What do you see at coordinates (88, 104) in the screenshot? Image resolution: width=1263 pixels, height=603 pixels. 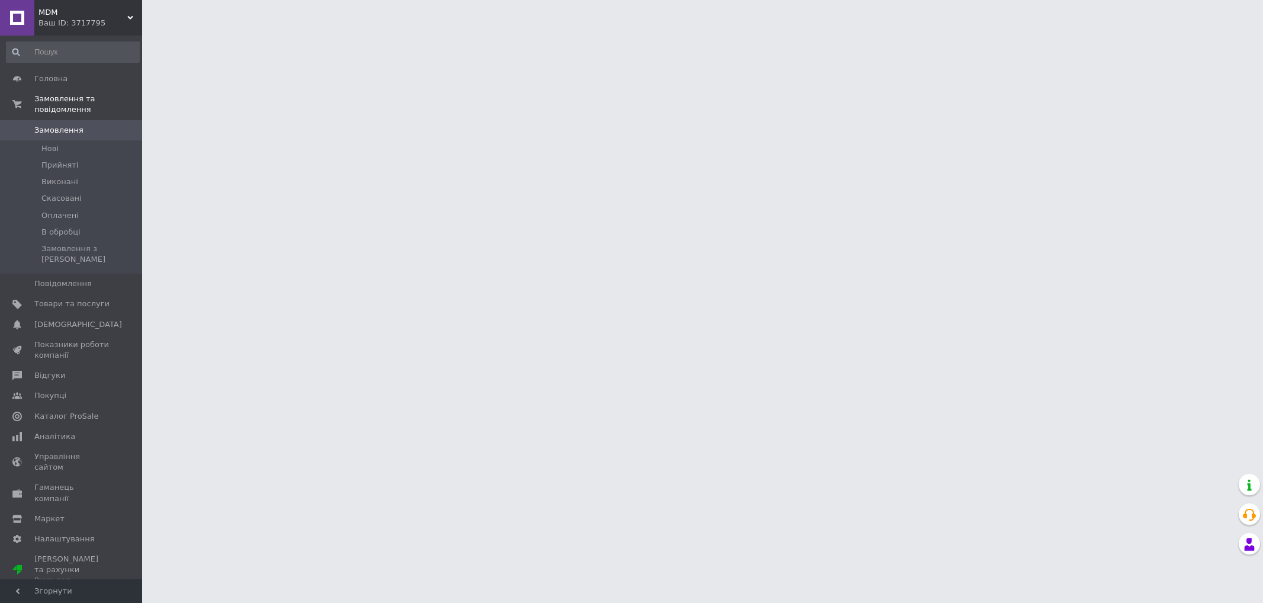 I see `span: Замовлення та повідомлення` at bounding box center [88, 104].